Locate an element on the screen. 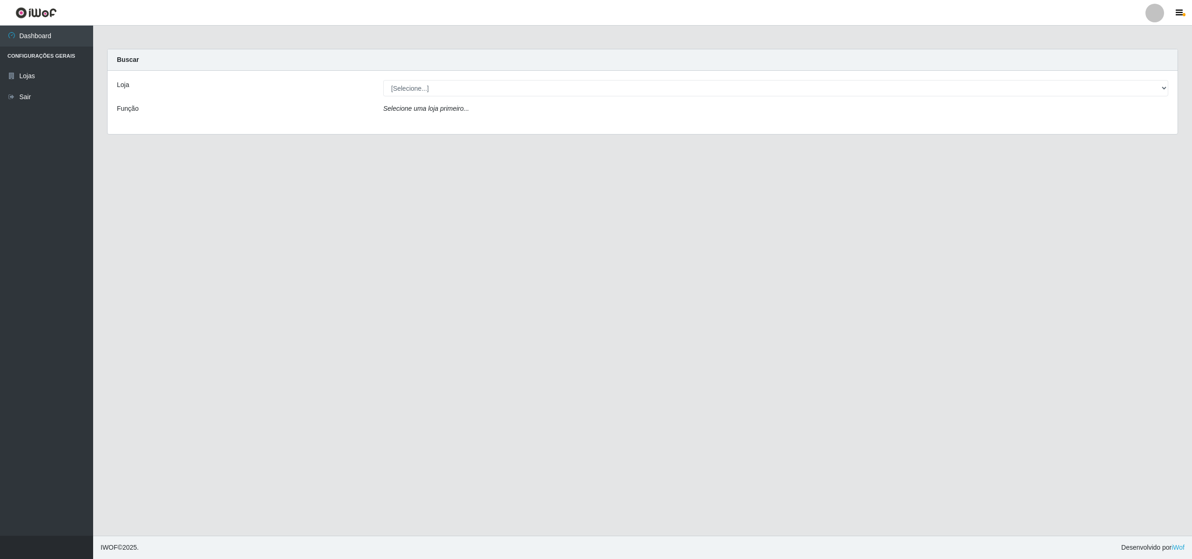 Image resolution: width=1192 pixels, height=559 pixels. span: © 2025 . is located at coordinates (120, 548).